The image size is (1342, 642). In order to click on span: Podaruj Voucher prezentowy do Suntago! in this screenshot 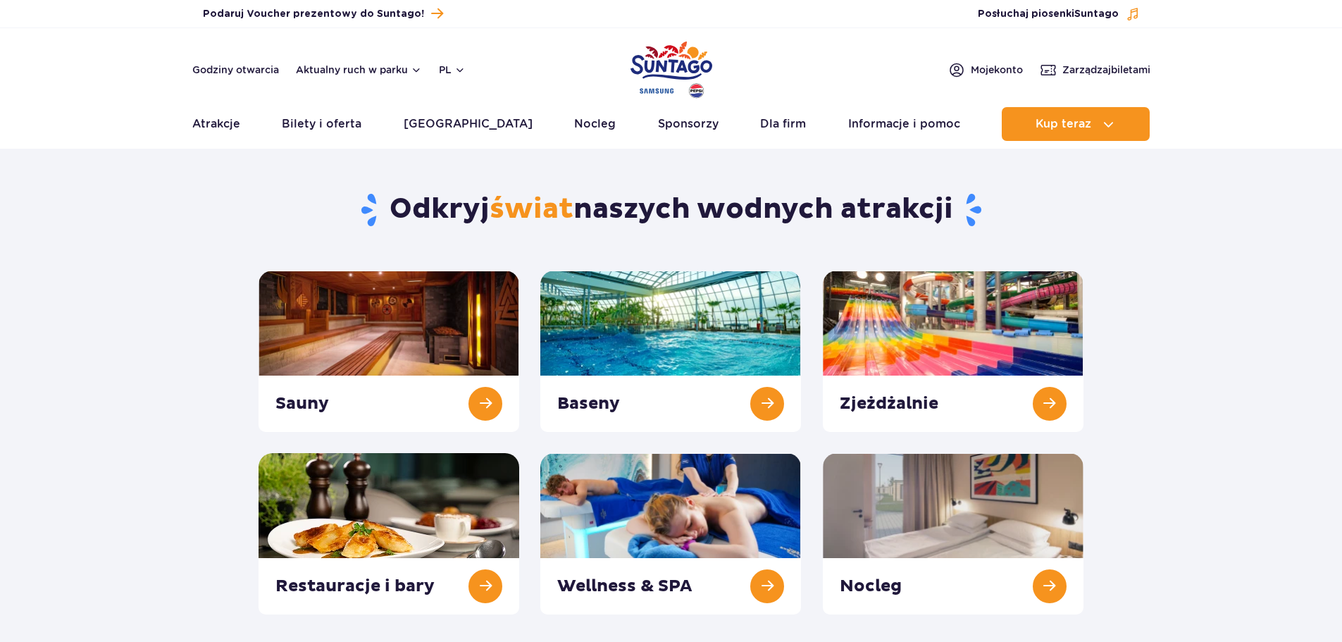, I will do `click(314, 14)`.